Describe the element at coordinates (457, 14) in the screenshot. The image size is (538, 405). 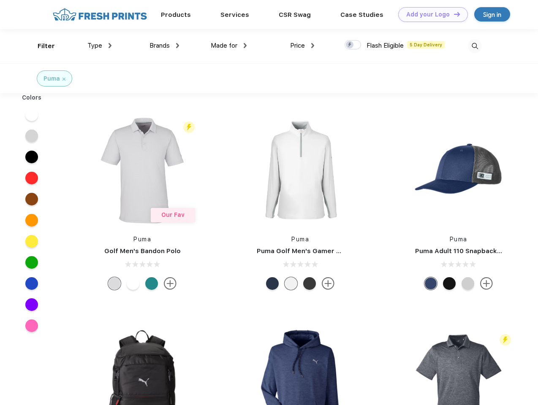
I see `img: DT` at that location.